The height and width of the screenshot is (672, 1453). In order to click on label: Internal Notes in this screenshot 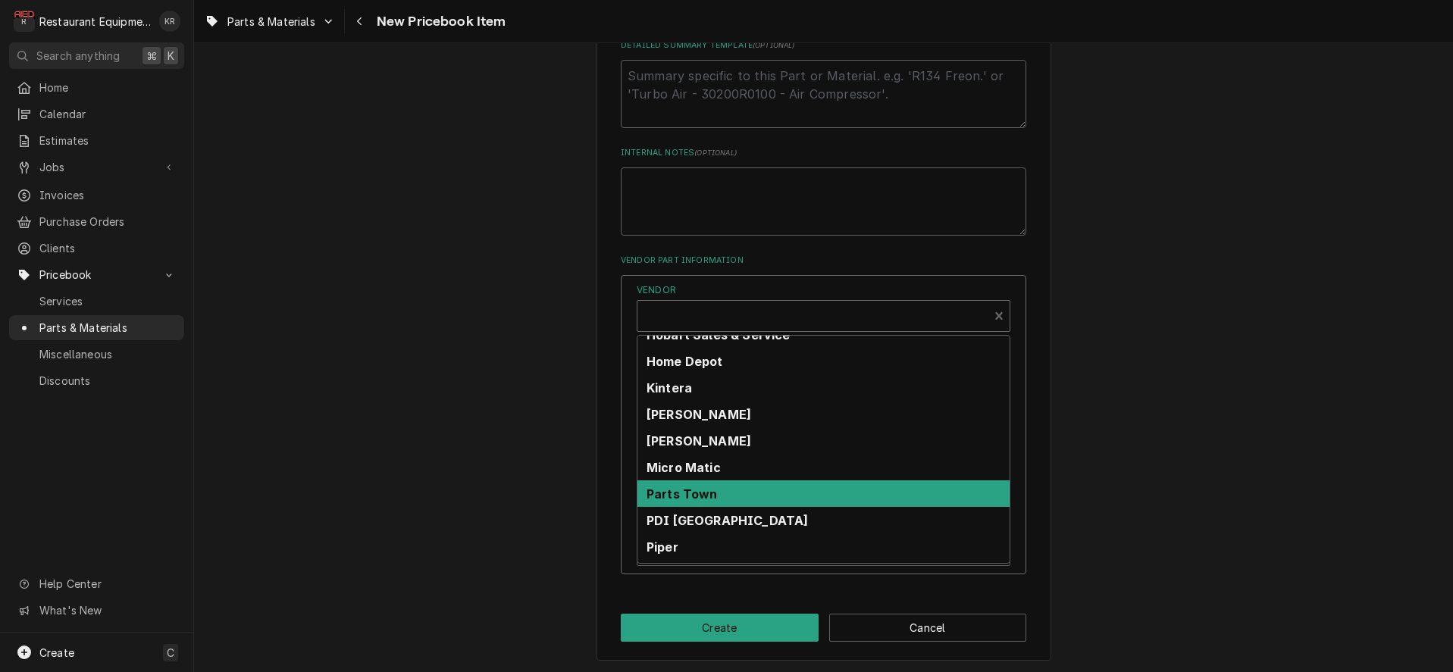, I will do `click(823, 153)`.